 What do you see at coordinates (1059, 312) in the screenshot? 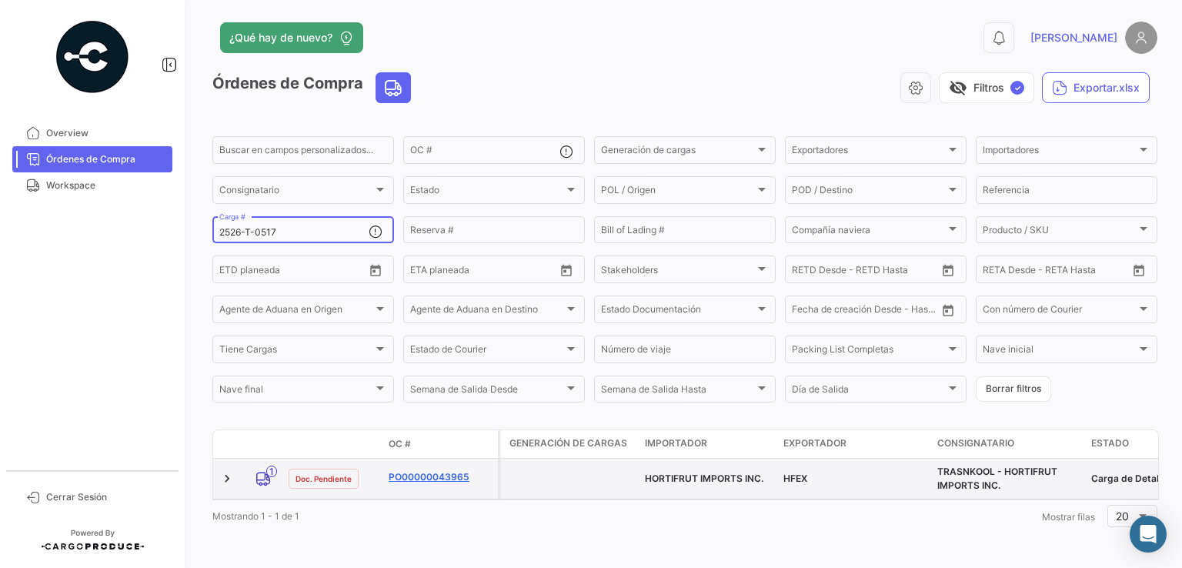
I see `span: Con número de Courier` at bounding box center [1059, 312].